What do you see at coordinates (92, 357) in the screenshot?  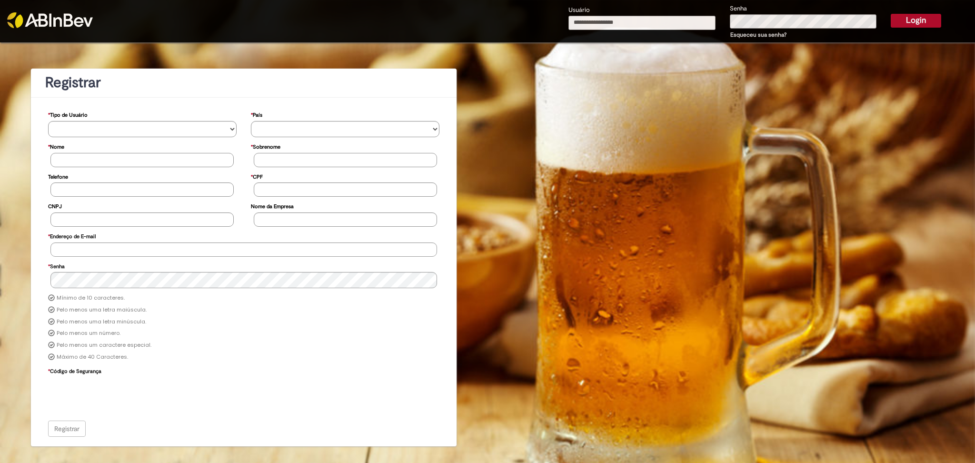 I see `label: Máximo de 40 Caracteres.` at bounding box center [92, 357].